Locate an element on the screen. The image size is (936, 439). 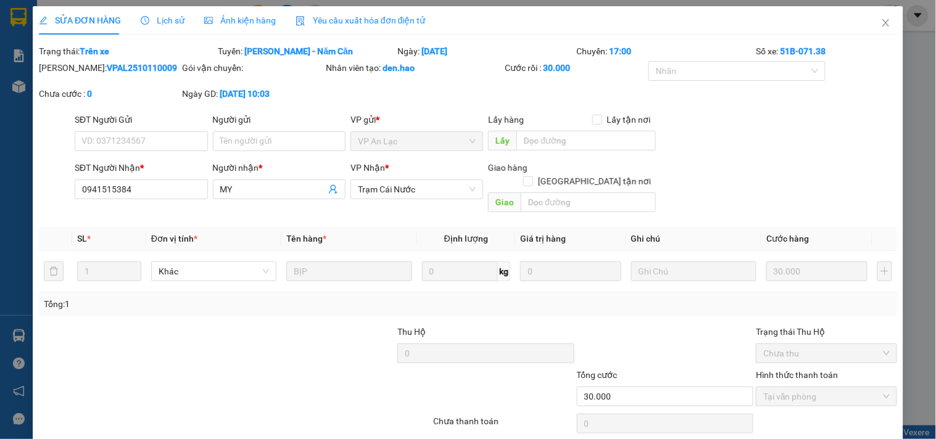
span: Yêu cầu xuất hóa đơn điện tử is located at coordinates (360, 20).